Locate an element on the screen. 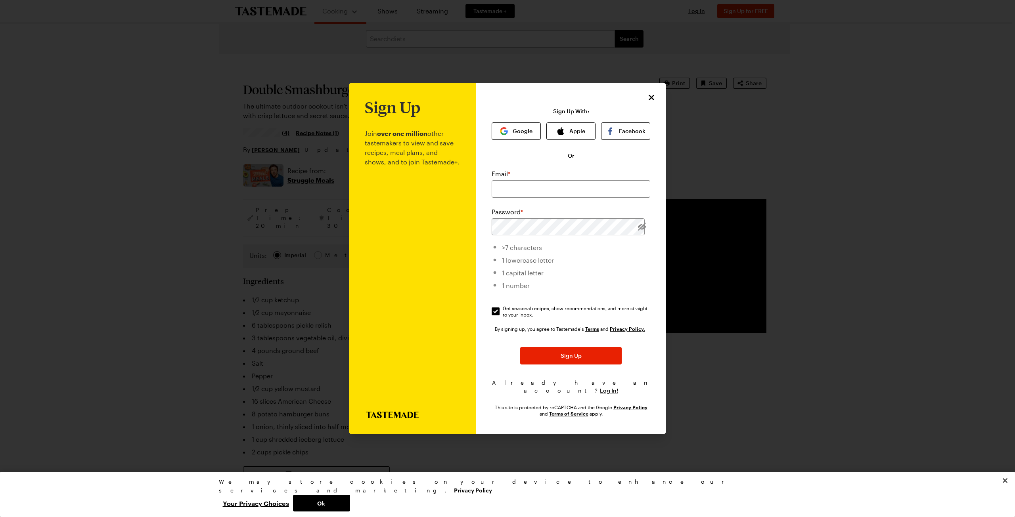 This screenshot has height=517, width=1015. div: This site is protected by reCAPTCHA and the Google and apply. is located at coordinates (571, 411).